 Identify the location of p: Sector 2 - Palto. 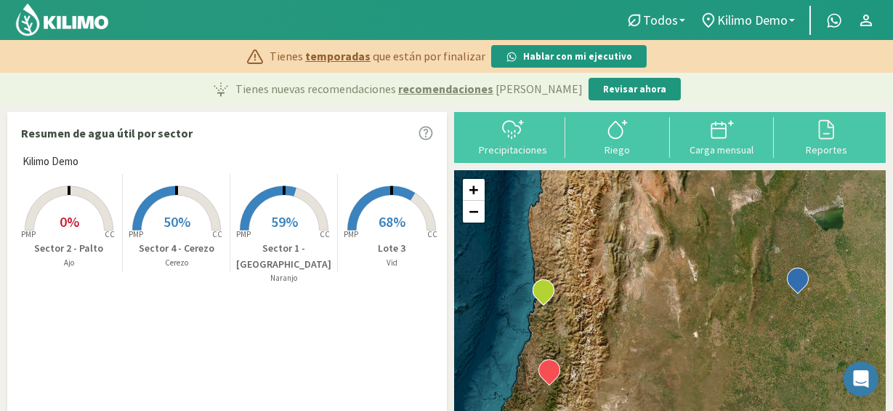
(68, 248).